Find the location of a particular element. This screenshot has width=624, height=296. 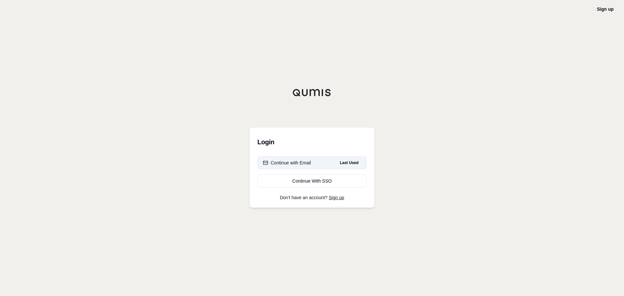

img: Qumis is located at coordinates (312, 93).